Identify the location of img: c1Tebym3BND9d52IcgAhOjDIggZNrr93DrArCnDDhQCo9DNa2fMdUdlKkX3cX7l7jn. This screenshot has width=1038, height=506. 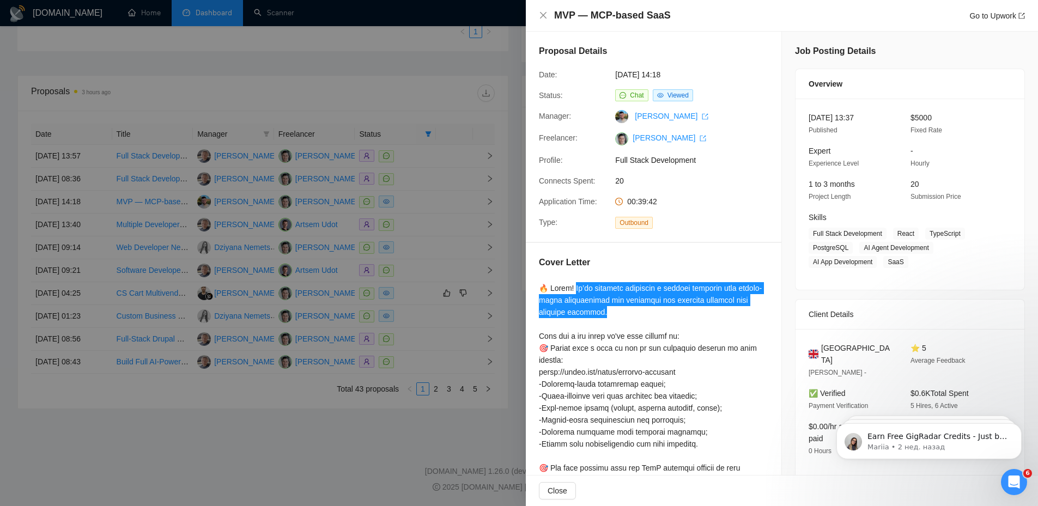
(622, 139).